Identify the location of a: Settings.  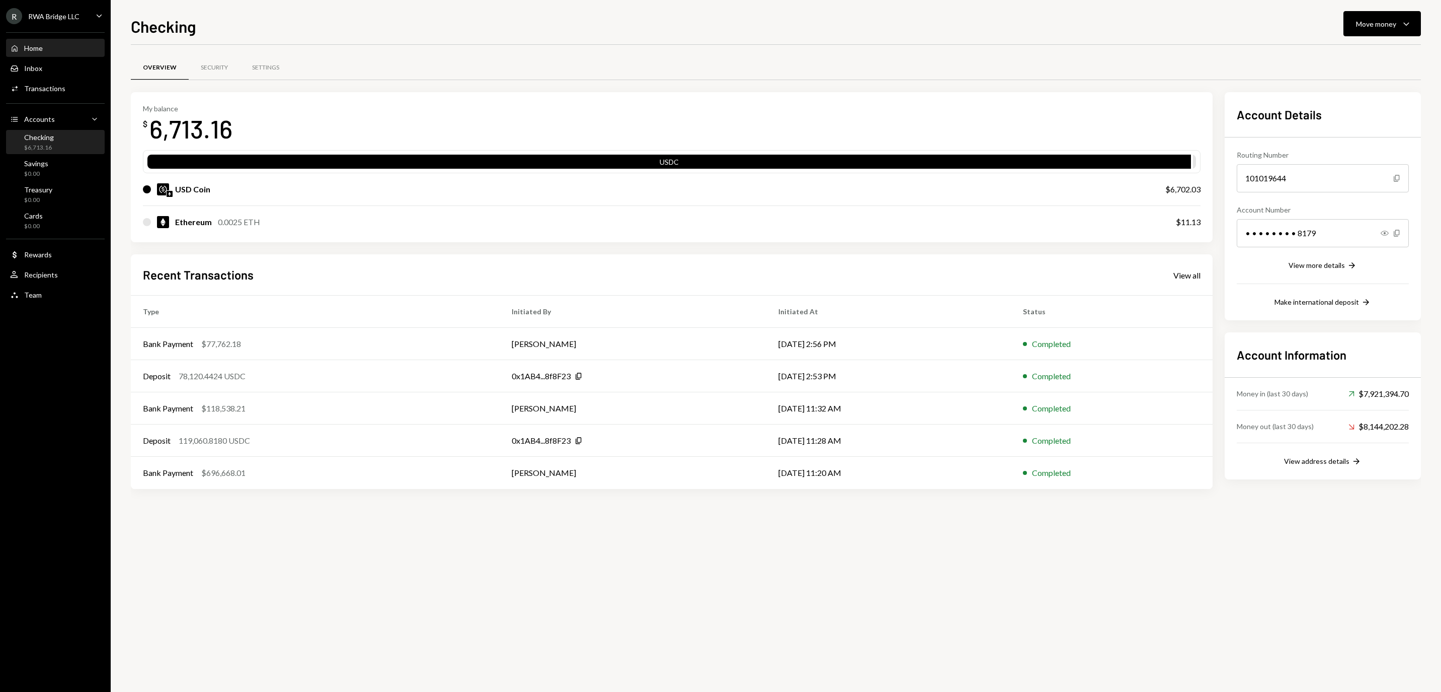
(266, 67).